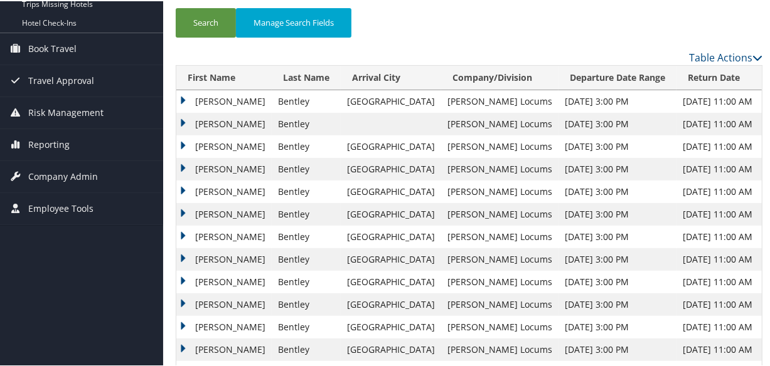  Describe the element at coordinates (391, 77) in the screenshot. I see `th: Arrival City: activate to sort column ascending` at that location.